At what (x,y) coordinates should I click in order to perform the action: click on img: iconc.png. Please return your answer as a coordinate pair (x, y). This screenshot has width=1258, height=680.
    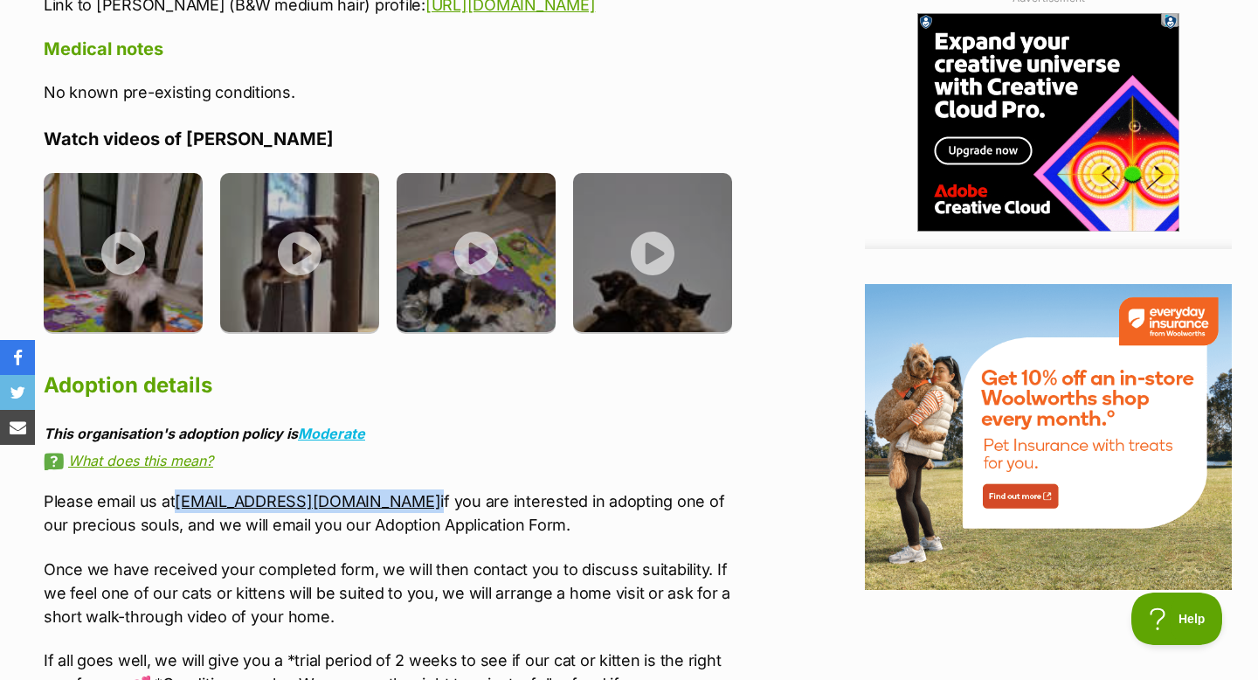
    Looking at the image, I should click on (252, 7).